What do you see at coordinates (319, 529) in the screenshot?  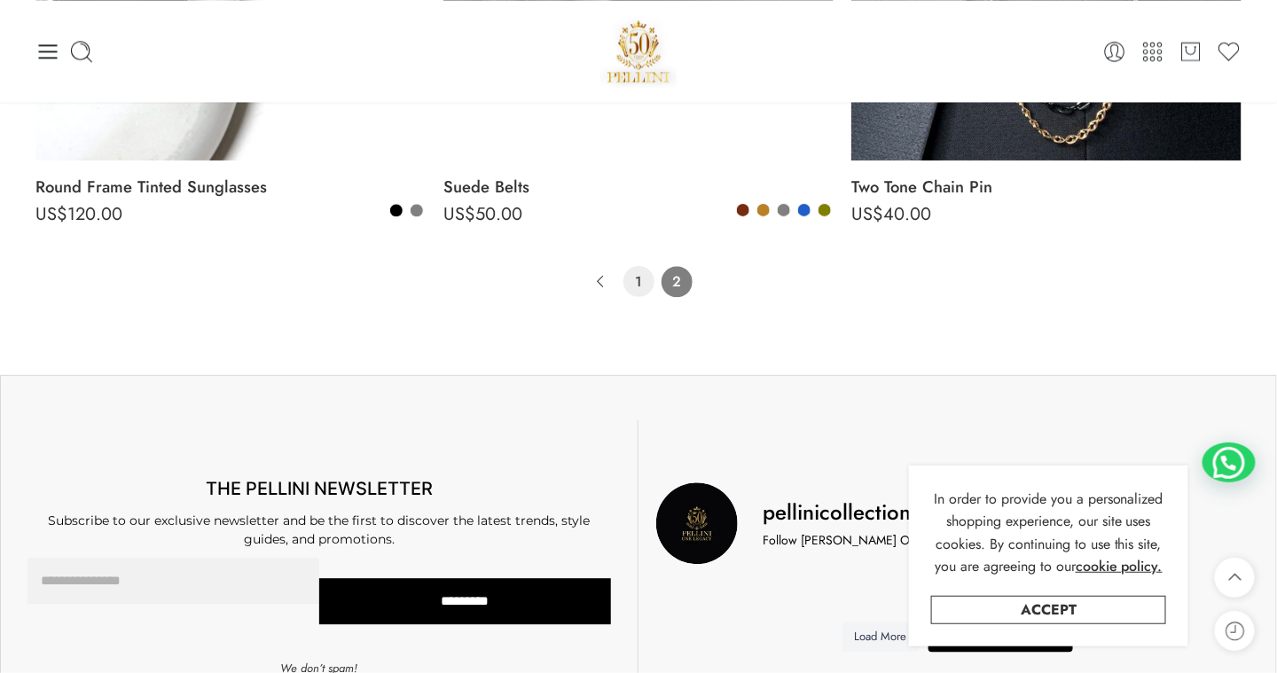 I see `span: Subscribe to our exclusive newsletter and be the first to discover the latest trends, style guide...` at bounding box center [319, 529].